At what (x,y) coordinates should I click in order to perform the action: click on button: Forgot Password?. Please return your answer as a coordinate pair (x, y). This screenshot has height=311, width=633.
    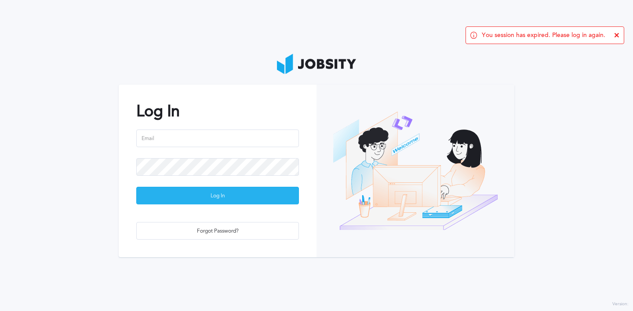
    Looking at the image, I should click on (218, 230).